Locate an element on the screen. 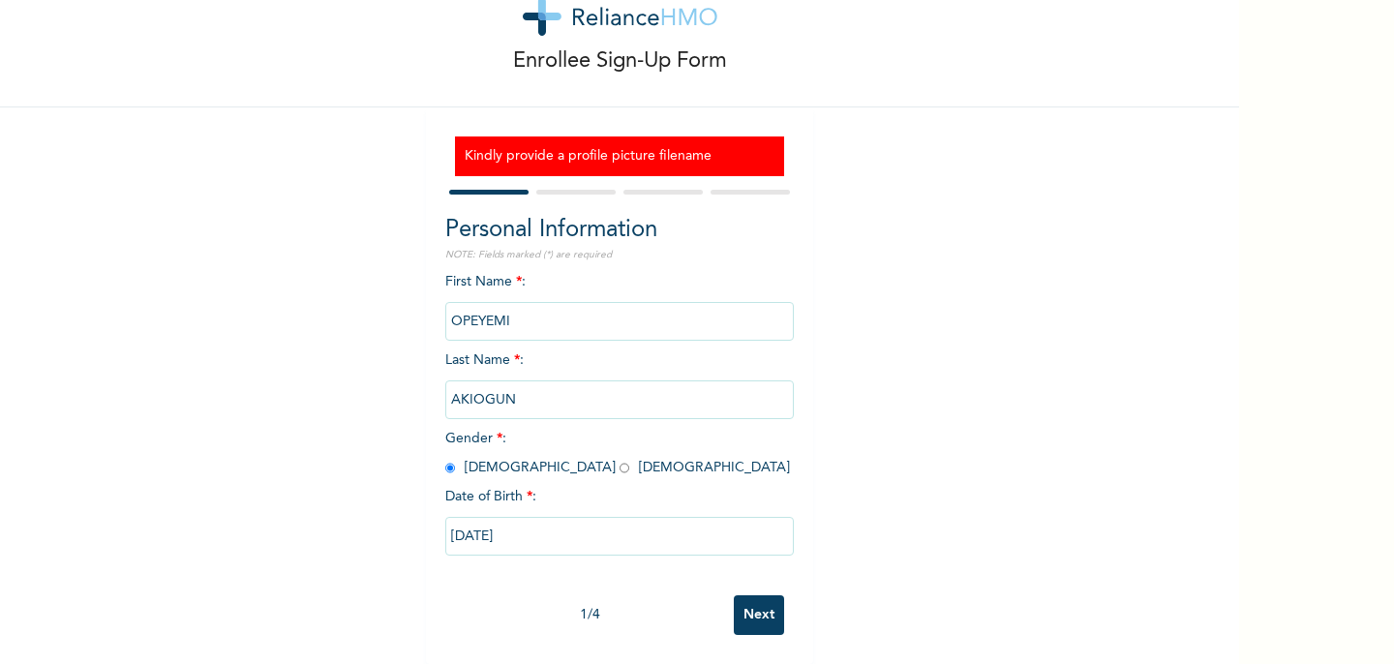 The height and width of the screenshot is (664, 1394). input: Next is located at coordinates (759, 615).